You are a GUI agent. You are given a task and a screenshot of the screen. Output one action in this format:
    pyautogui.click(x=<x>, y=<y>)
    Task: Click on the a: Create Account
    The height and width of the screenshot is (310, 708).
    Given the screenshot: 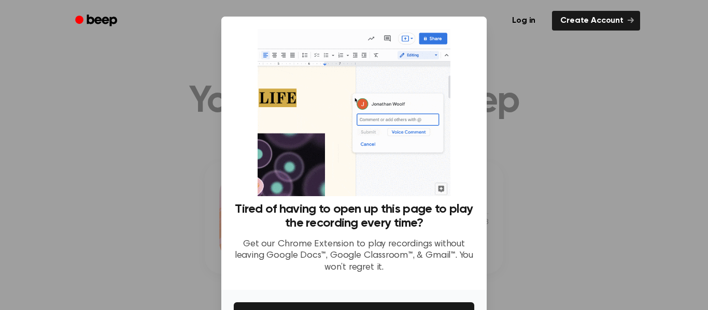 What is the action you would take?
    pyautogui.click(x=596, y=21)
    